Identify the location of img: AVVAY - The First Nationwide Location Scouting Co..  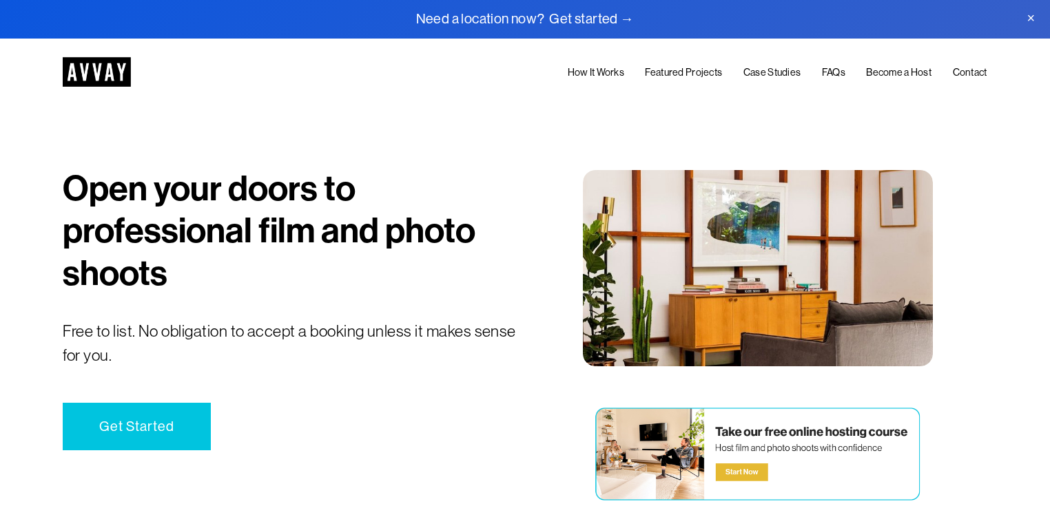
(96, 72).